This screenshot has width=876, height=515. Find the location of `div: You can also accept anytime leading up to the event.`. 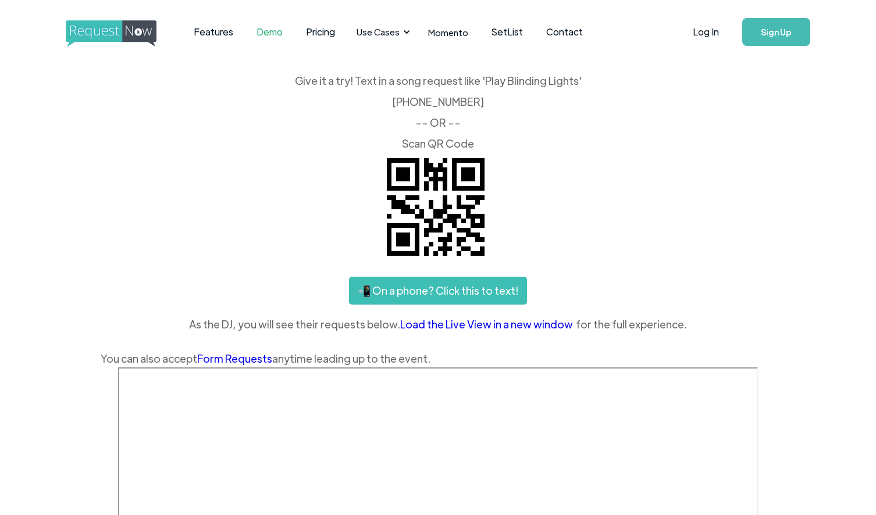

div: You can also accept anytime leading up to the event. is located at coordinates (438, 359).